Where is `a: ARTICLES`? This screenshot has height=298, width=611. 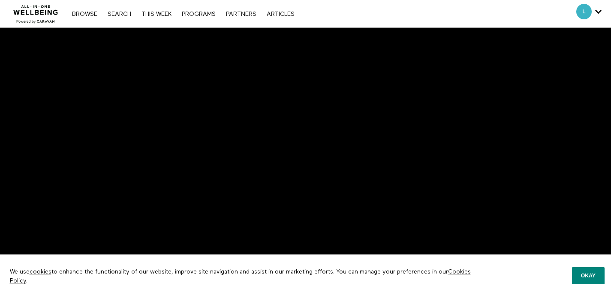 a: ARTICLES is located at coordinates (281, 14).